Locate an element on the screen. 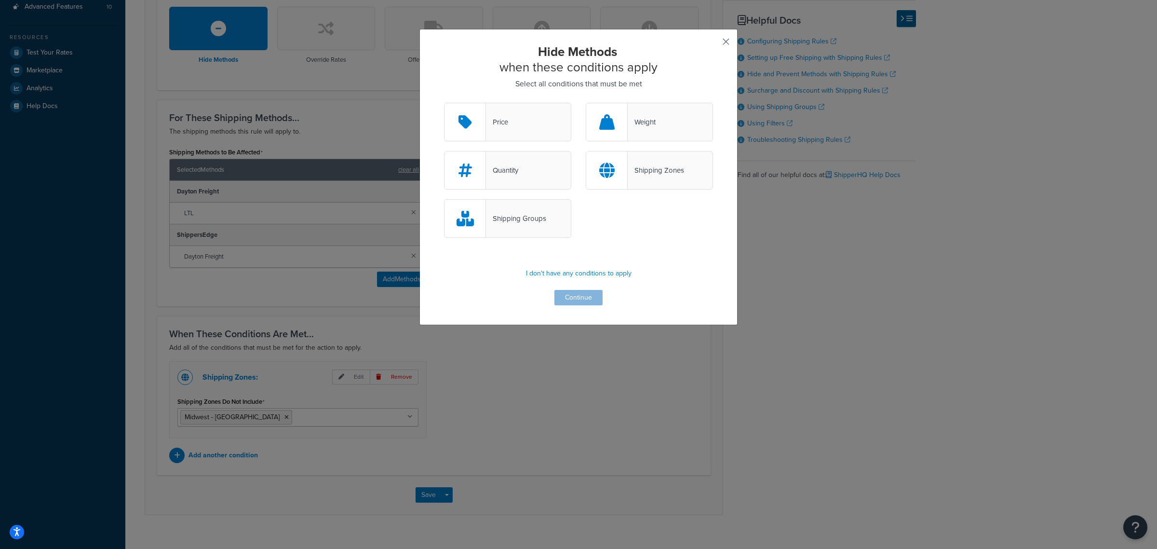  p: Select all conditions that must be met is located at coordinates (579, 84).